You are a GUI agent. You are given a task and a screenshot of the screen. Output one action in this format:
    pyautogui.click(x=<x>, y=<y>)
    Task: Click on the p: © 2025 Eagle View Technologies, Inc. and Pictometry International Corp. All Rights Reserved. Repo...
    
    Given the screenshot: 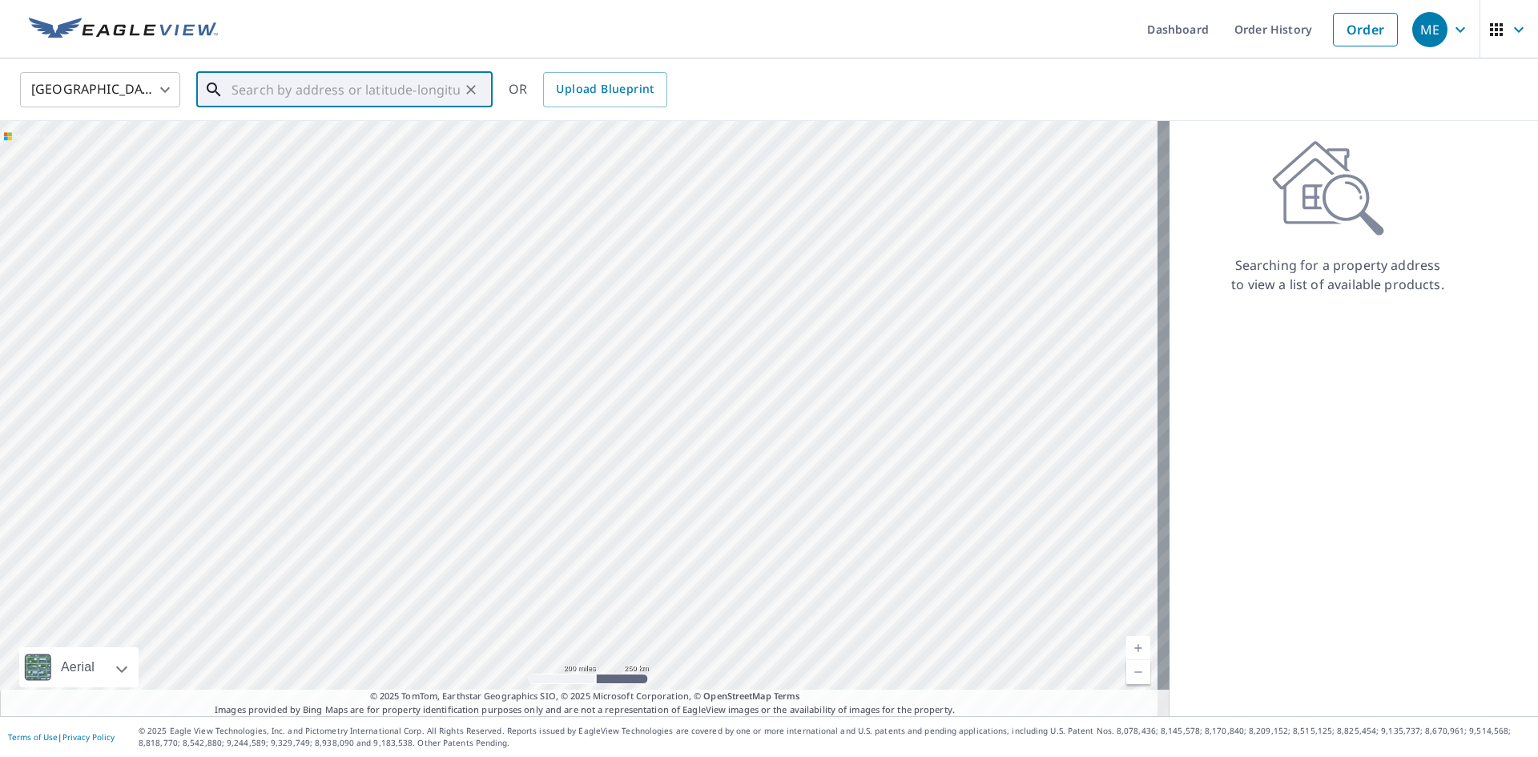 What is the action you would take?
    pyautogui.click(x=834, y=737)
    